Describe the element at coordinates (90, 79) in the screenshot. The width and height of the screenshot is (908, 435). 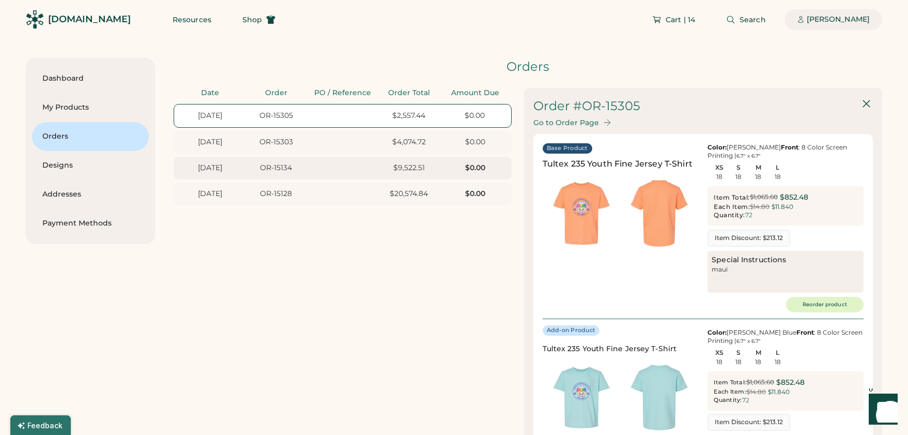
I see `div: Dashboard` at that location.